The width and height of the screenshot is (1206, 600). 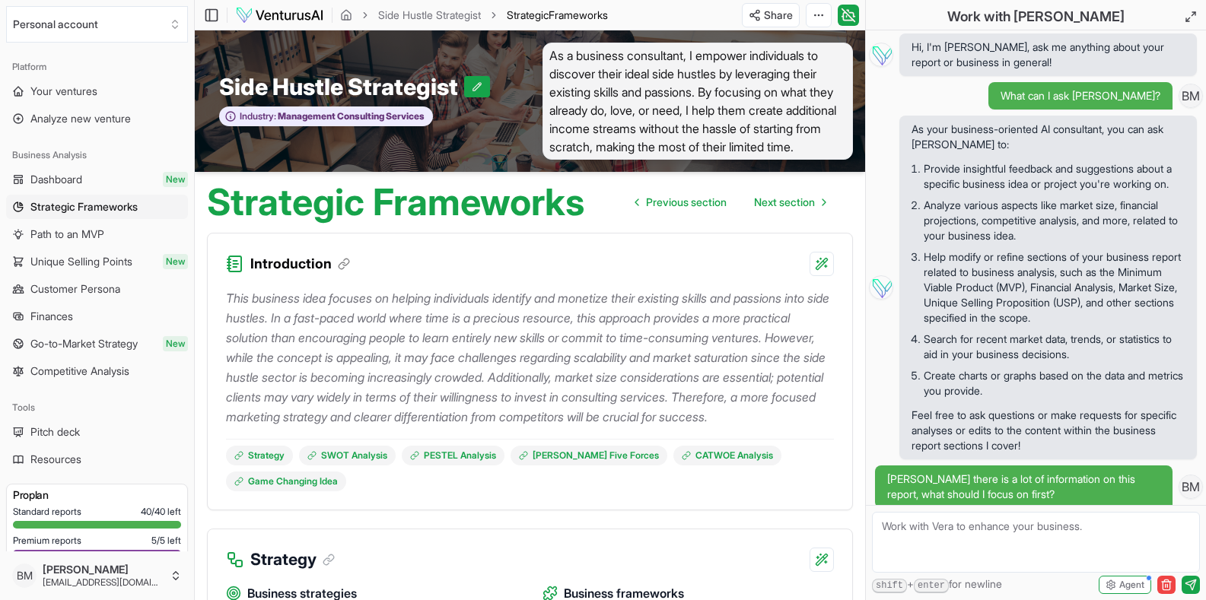 I want to click on a: Finances, so click(x=97, y=316).